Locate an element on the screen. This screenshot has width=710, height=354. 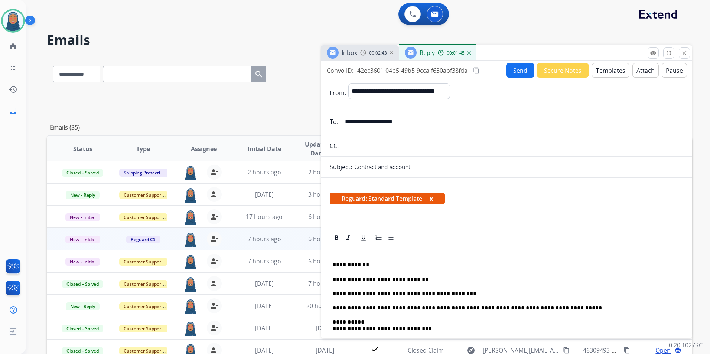
span: Assignee is located at coordinates (204, 149).